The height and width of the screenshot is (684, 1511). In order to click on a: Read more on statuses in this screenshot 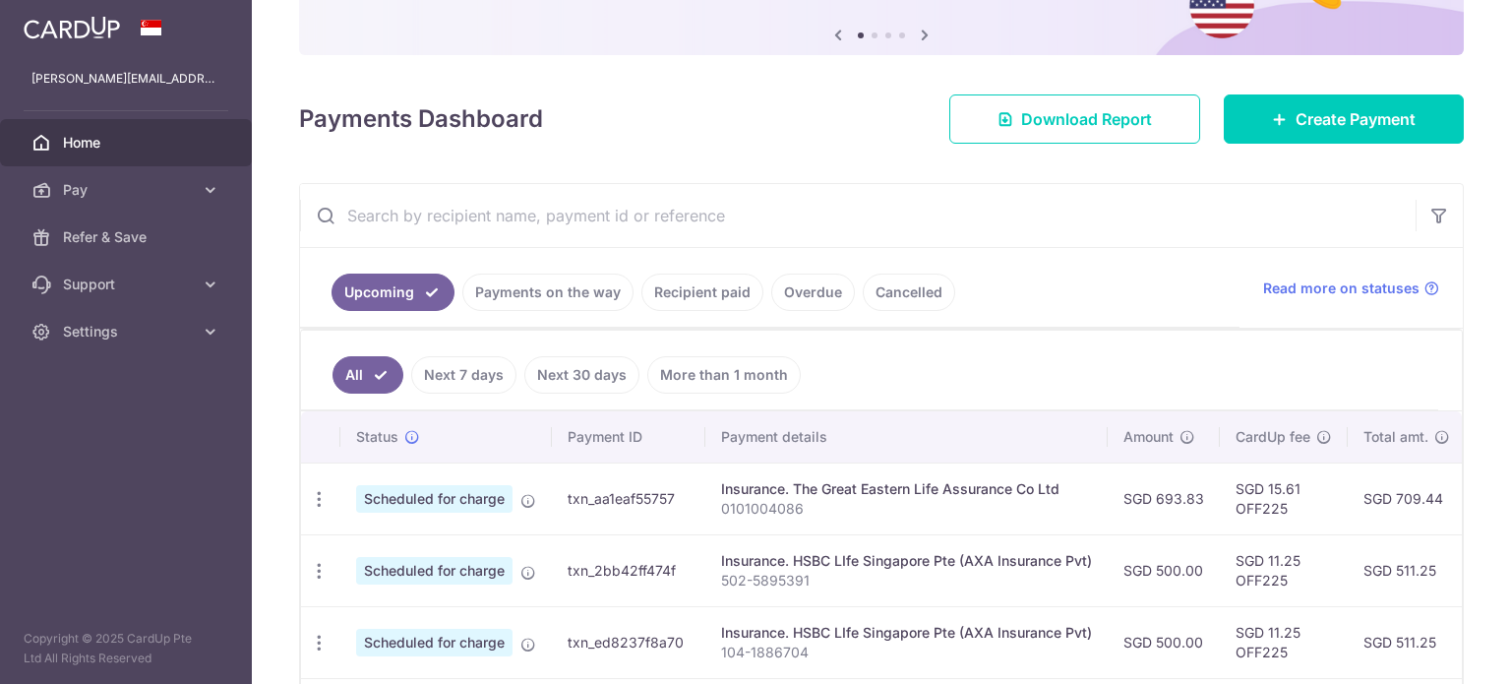, I will do `click(1350, 288)`.